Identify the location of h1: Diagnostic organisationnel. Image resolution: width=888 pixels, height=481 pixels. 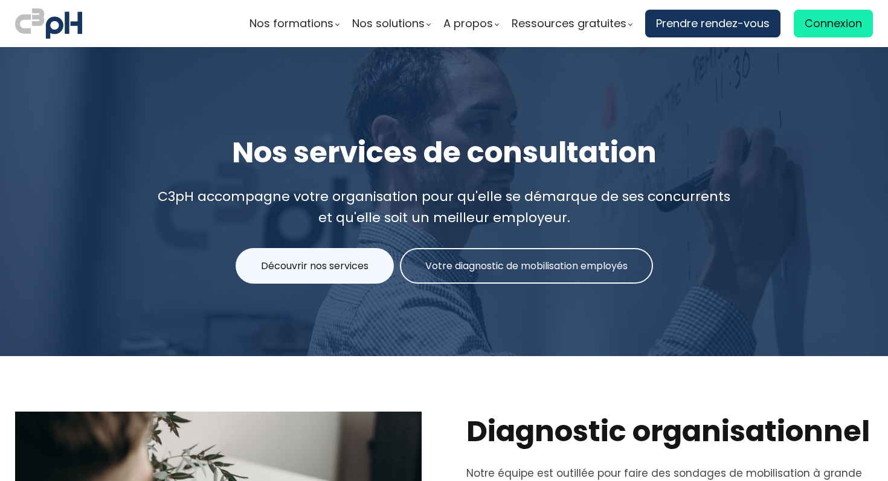
(669, 432).